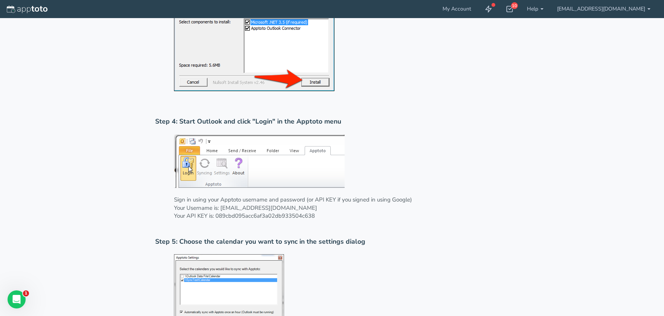  What do you see at coordinates (26, 293) in the screenshot?
I see `span: 1` at bounding box center [26, 293].